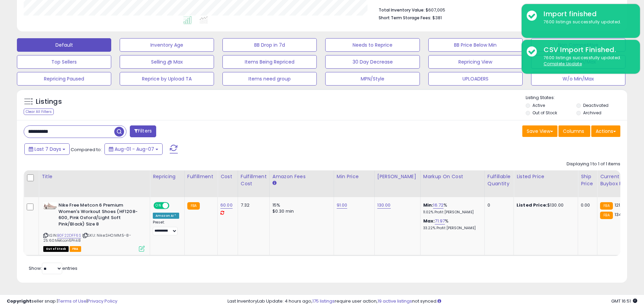  Describe the element at coordinates (87, 238) in the screenshot. I see `span: | SKU: Nike:SHO:MM:5-8-25:60:Metcon6Pnk8` at that location.